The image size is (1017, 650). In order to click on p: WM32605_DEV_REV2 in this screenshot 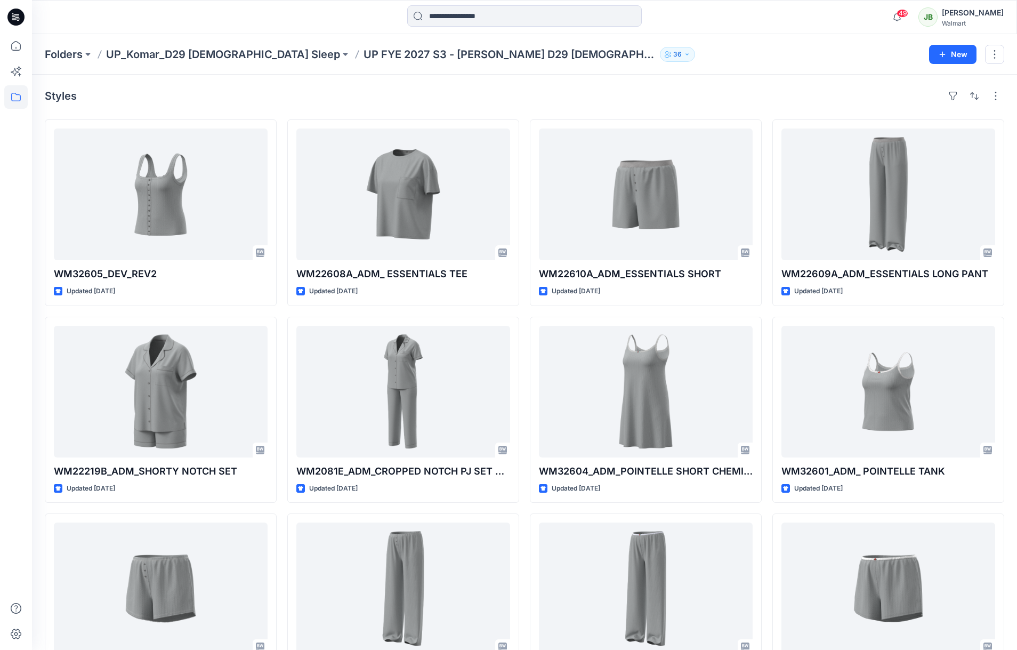, I will do `click(160, 274)`.